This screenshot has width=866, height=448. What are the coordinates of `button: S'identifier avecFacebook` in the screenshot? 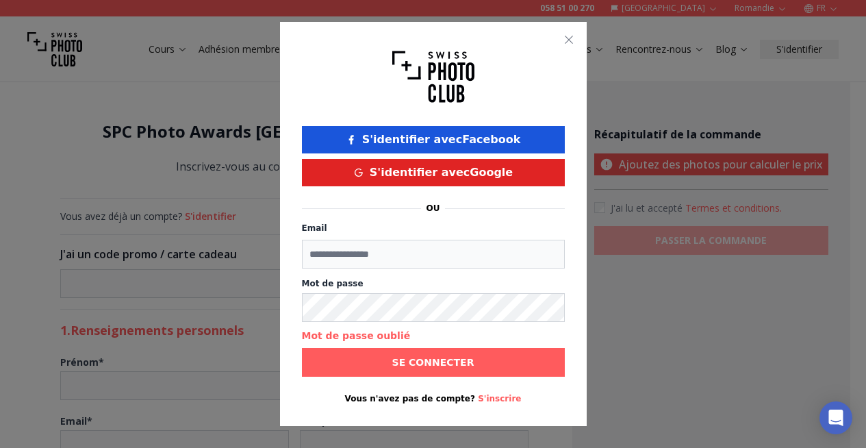 It's located at (433, 140).